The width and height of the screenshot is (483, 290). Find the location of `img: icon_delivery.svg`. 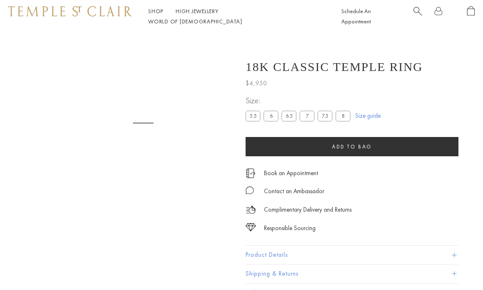

img: icon_delivery.svg is located at coordinates (251, 209).